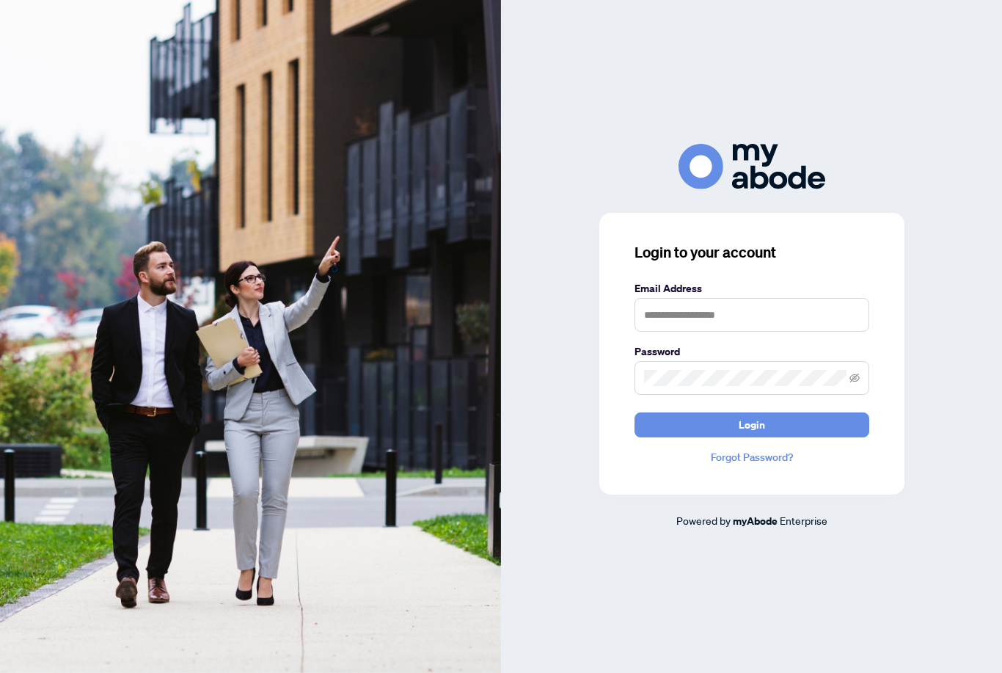  What do you see at coordinates (752, 351) in the screenshot?
I see `label: Password` at bounding box center [752, 351].